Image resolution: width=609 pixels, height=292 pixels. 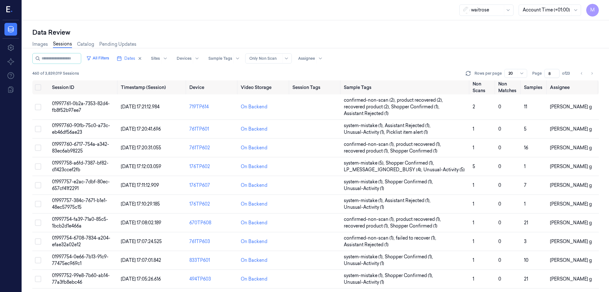 What do you see at coordinates (592, 73) in the screenshot?
I see `button: Go to next page` at bounding box center [592, 73].